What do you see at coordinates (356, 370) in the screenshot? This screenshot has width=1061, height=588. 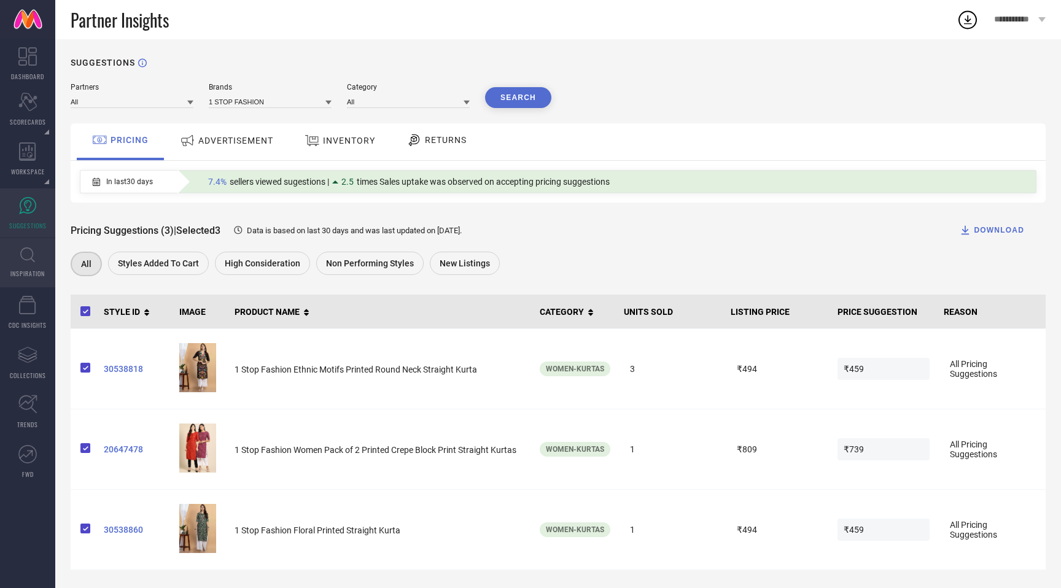 I see `span: 1 Stop Fashion Ethnic Motifs Printed Round Neck Straight Kurta` at bounding box center [356, 370].